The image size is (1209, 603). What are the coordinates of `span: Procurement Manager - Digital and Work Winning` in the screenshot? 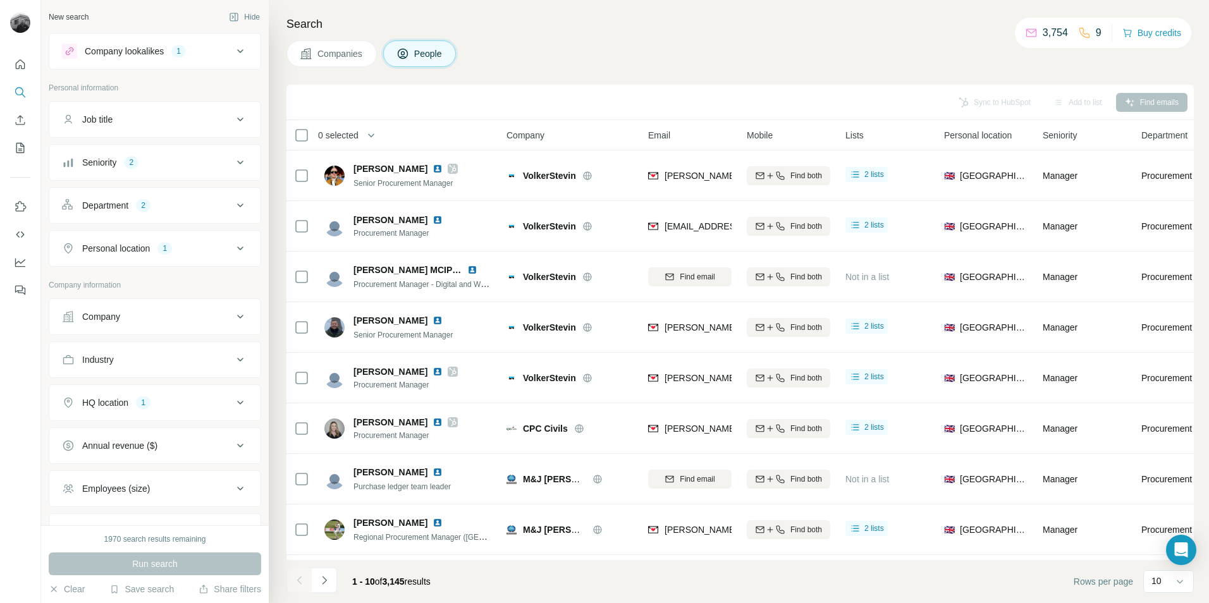 It's located at (437, 284).